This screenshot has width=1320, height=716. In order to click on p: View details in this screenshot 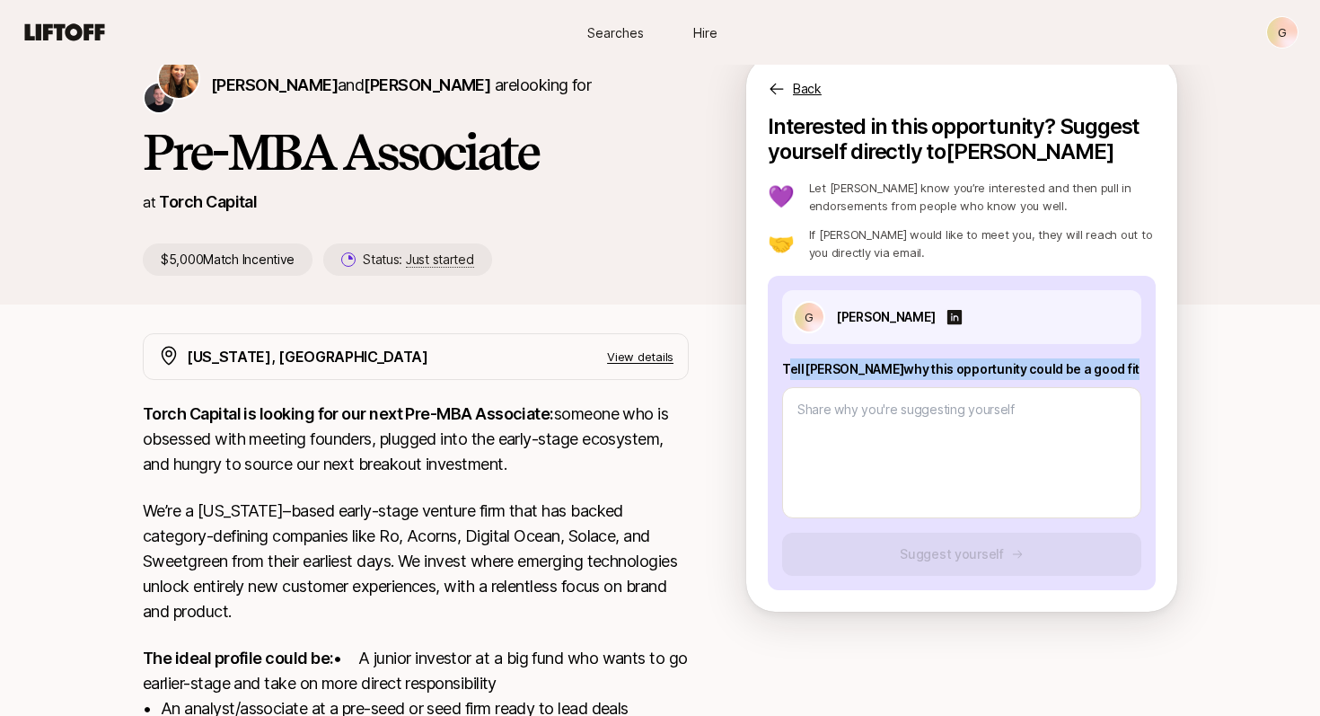, I will do `click(640, 356)`.